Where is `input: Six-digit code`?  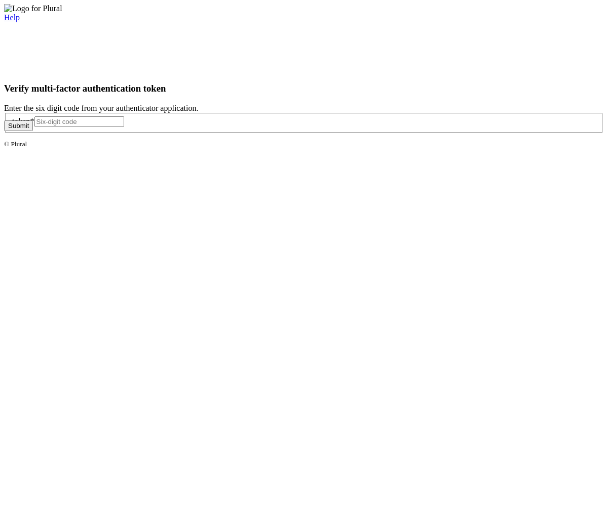
input: Six-digit code is located at coordinates (79, 122).